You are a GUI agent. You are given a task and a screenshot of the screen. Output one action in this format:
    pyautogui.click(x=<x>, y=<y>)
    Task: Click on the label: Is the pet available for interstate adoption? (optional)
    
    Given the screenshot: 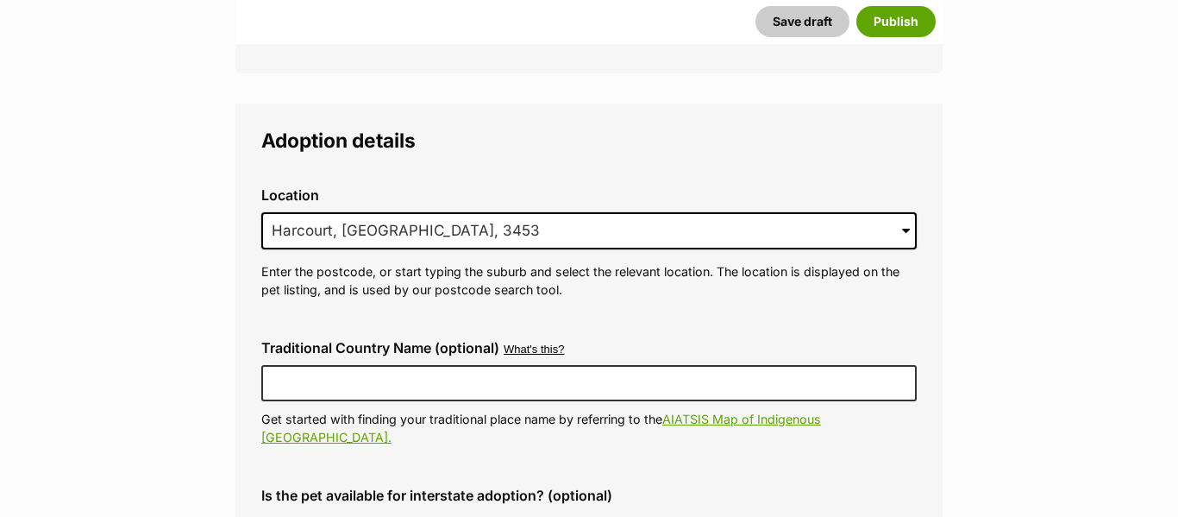 What is the action you would take?
    pyautogui.click(x=589, y=495)
    